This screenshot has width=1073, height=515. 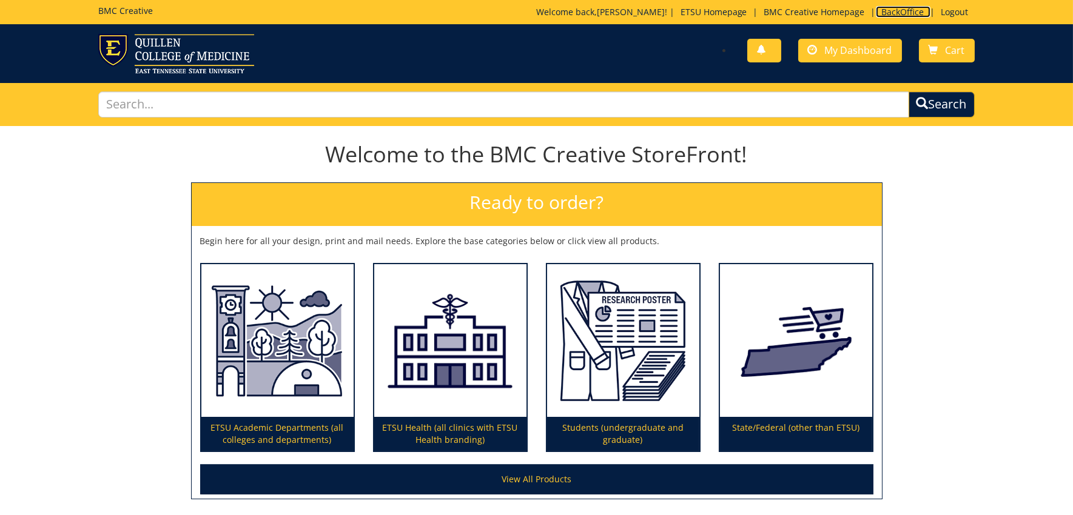 What do you see at coordinates (755, 12) in the screenshot?
I see `p: Welcome back, ! | | | |` at bounding box center [755, 12].